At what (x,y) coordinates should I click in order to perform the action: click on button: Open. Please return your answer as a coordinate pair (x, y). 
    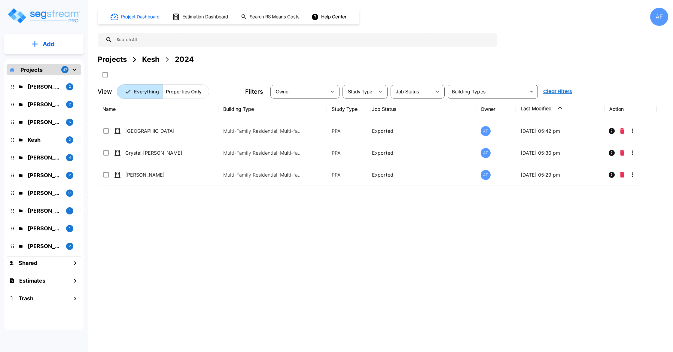
    Looking at the image, I should click on (532, 92).